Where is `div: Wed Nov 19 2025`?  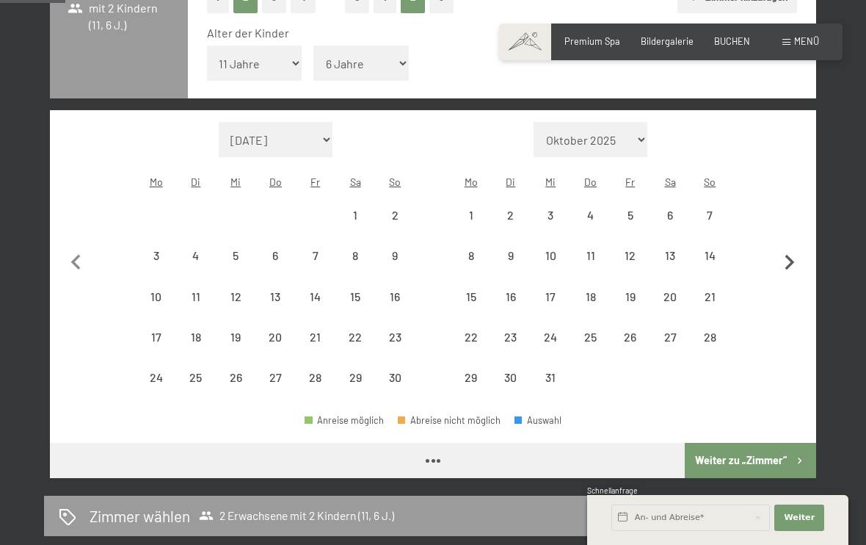 div: Wed Nov 19 2025 is located at coordinates (236, 337).